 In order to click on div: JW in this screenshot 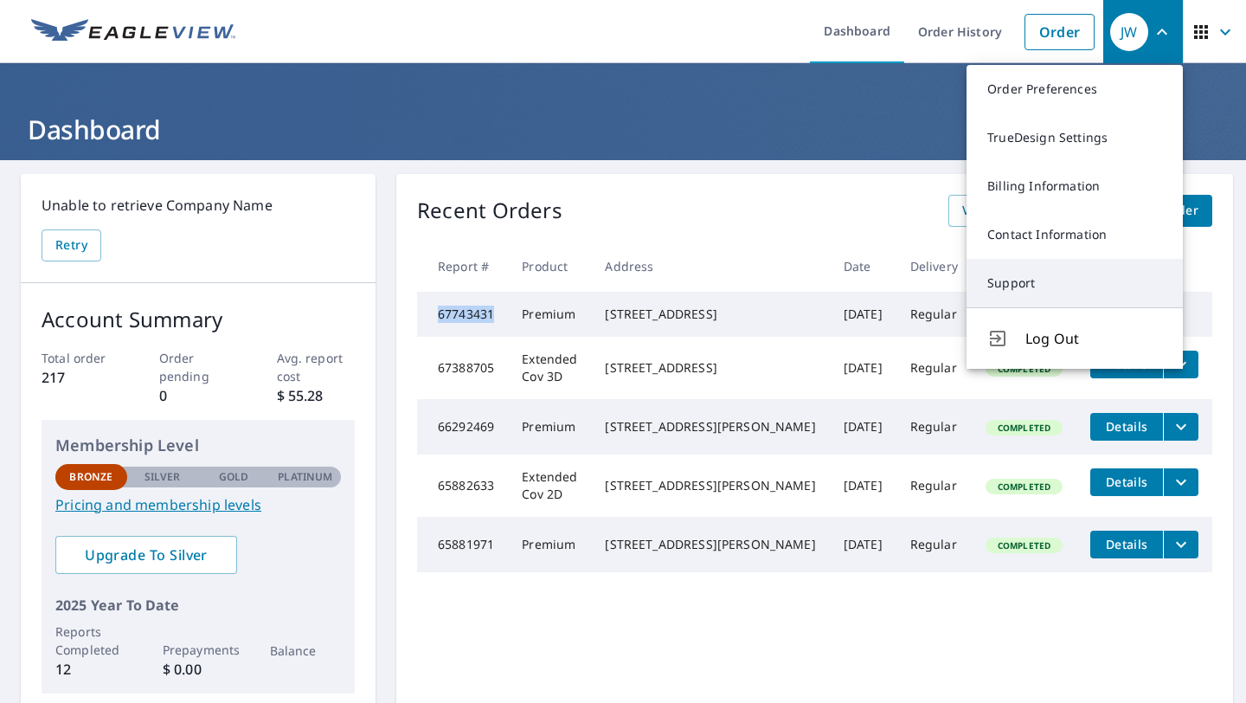, I will do `click(1129, 32)`.